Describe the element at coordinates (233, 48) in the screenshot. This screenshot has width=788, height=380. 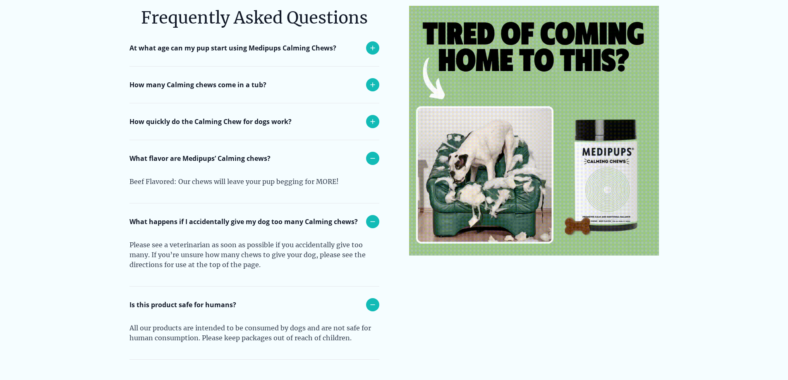
I see `p: At what age can my pup start using Medipups Calming Chews?` at that location.